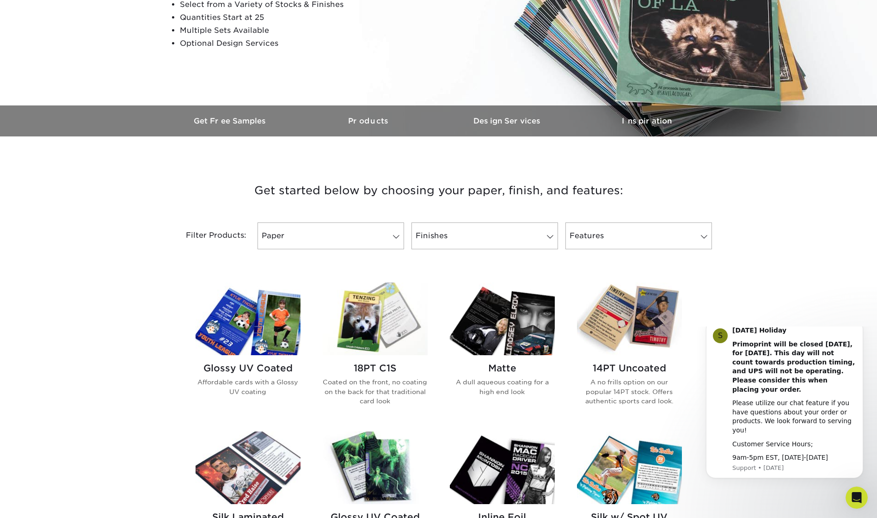  What do you see at coordinates (629, 368) in the screenshot?
I see `h2: 14PT Uncoated` at bounding box center [629, 368].